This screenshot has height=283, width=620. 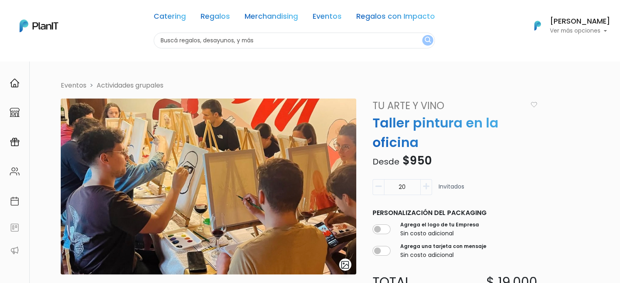 I want to click on img: feedback-78b5a0c8f98aac82b08bfc38622c3050aee476f2c9584af64705fc4e61158814.svg, so click(x=15, y=228).